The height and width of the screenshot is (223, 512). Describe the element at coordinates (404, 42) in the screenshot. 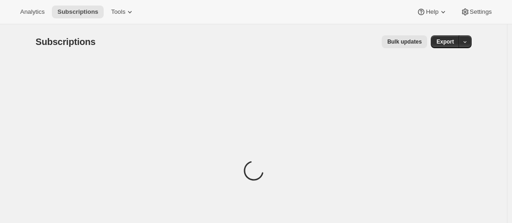

I see `button: Bulk updates` at that location.